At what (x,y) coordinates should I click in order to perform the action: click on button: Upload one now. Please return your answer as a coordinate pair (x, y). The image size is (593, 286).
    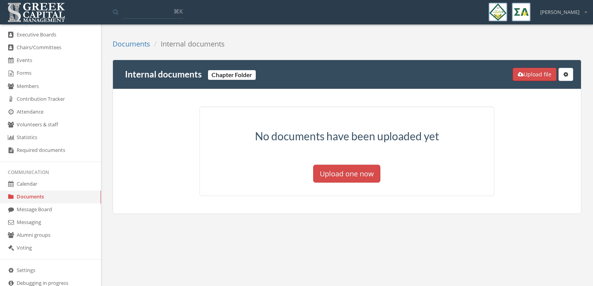
    Looking at the image, I should click on (346, 174).